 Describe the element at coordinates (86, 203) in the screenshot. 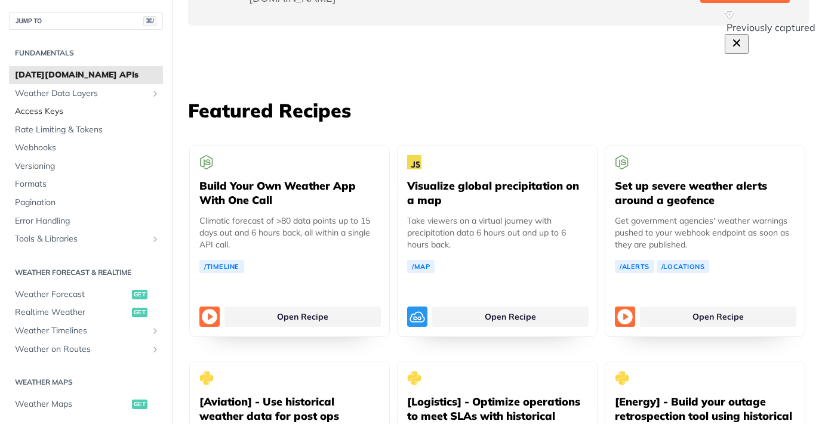

I see `a: Pagination` at that location.